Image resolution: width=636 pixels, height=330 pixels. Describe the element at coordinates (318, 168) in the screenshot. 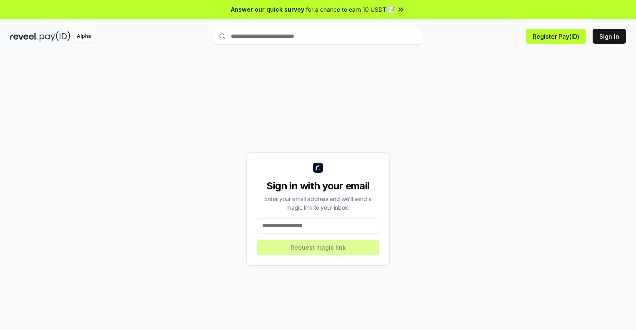

I see `img: logo_small` at that location.